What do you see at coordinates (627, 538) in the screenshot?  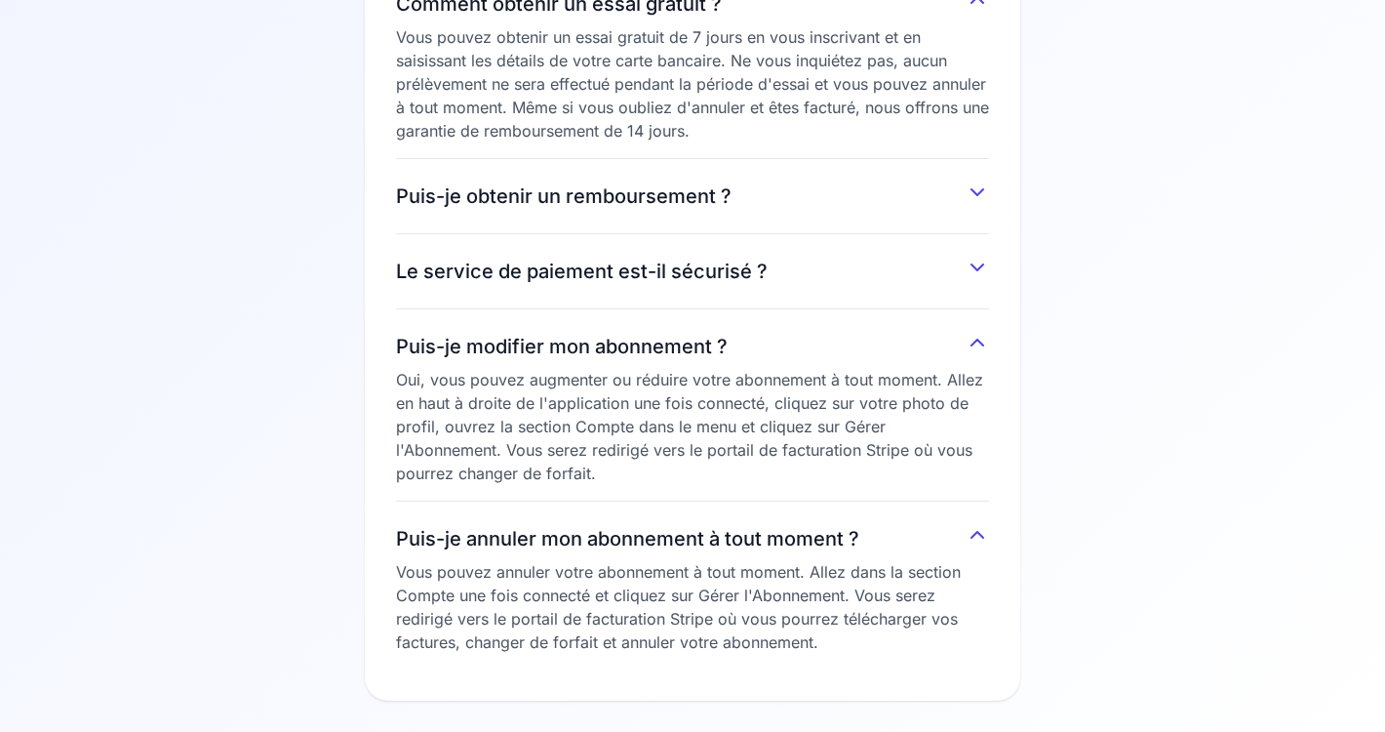 I see `span: Puis-je annuler mon abonnement à tout moment ?` at bounding box center [627, 538].